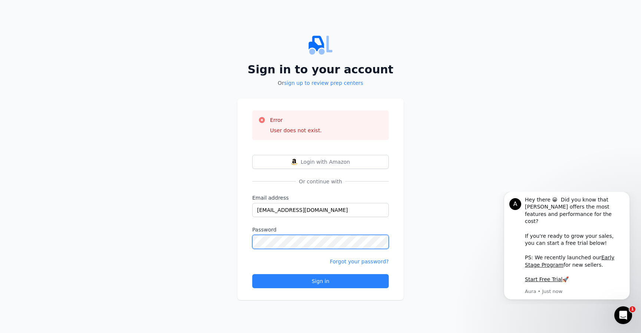 This screenshot has width=641, height=333. What do you see at coordinates (323, 83) in the screenshot?
I see `a: sign up to review prep centers` at bounding box center [323, 83].